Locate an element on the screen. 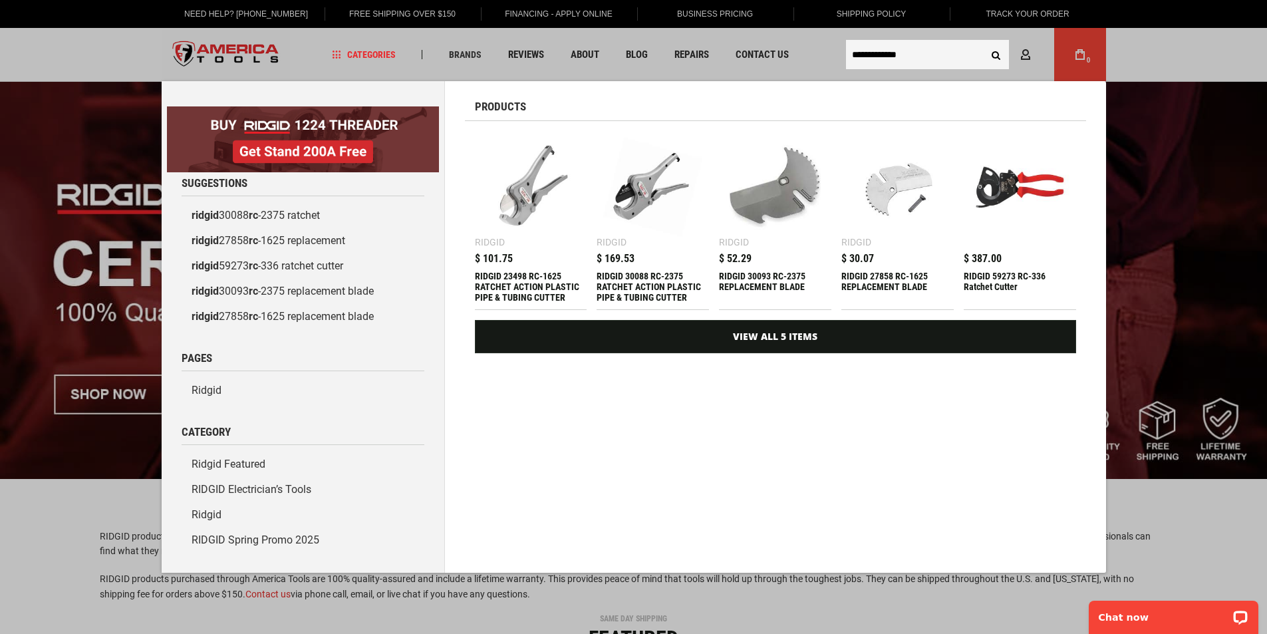 The image size is (1267, 634). a: RIDGID Spring Promo 2025 is located at coordinates (303, 540).